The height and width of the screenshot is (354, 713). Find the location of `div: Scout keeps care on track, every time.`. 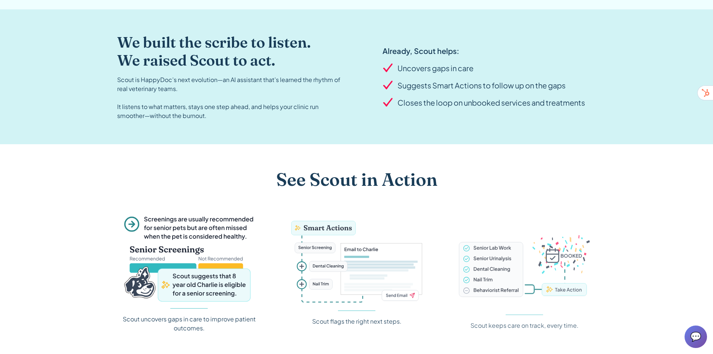

div: Scout keeps care on track, every time. is located at coordinates (524, 325).